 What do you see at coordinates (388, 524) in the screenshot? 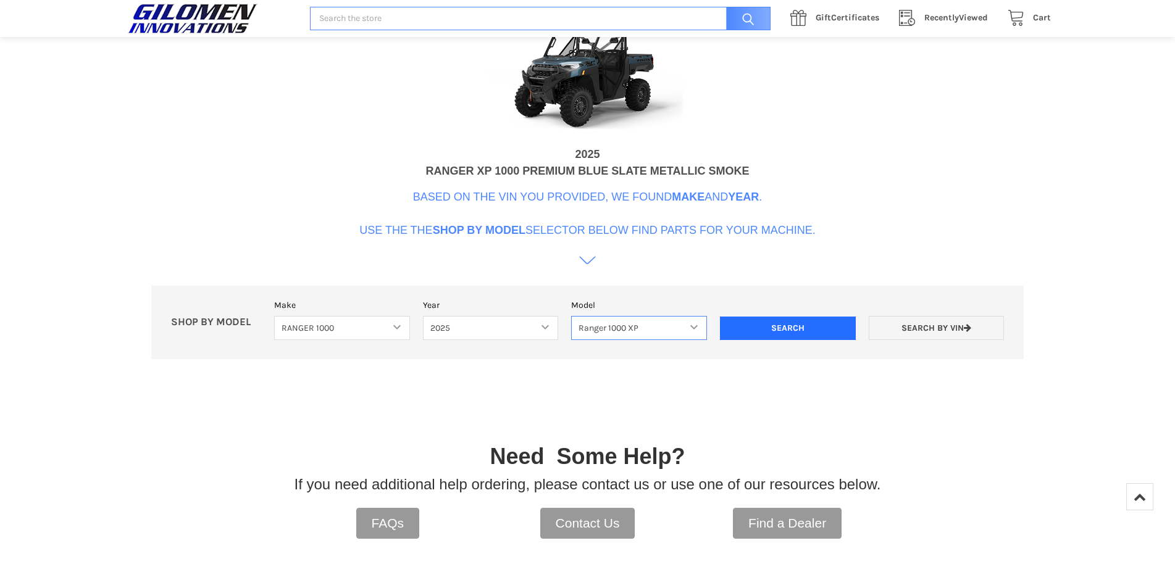
I see `a: FAQs` at bounding box center [388, 524].